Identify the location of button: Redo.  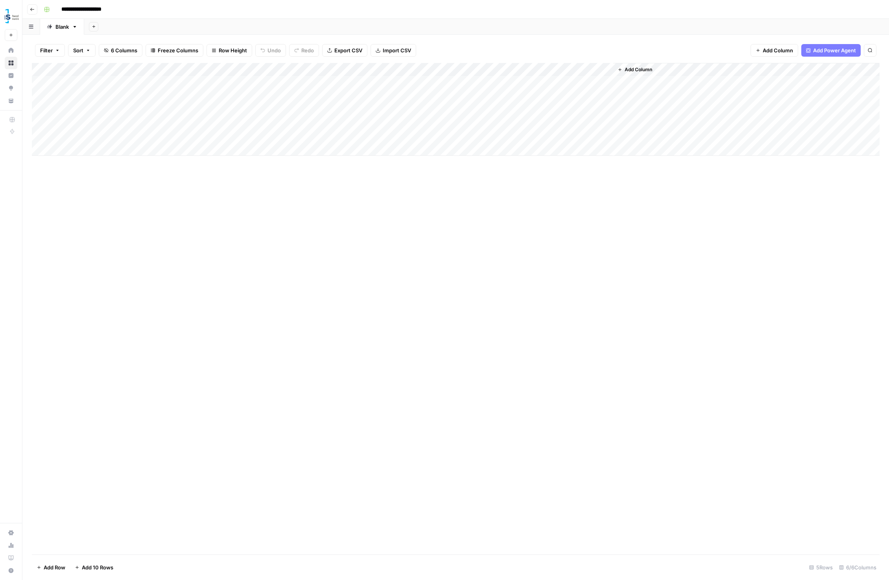
(304, 50).